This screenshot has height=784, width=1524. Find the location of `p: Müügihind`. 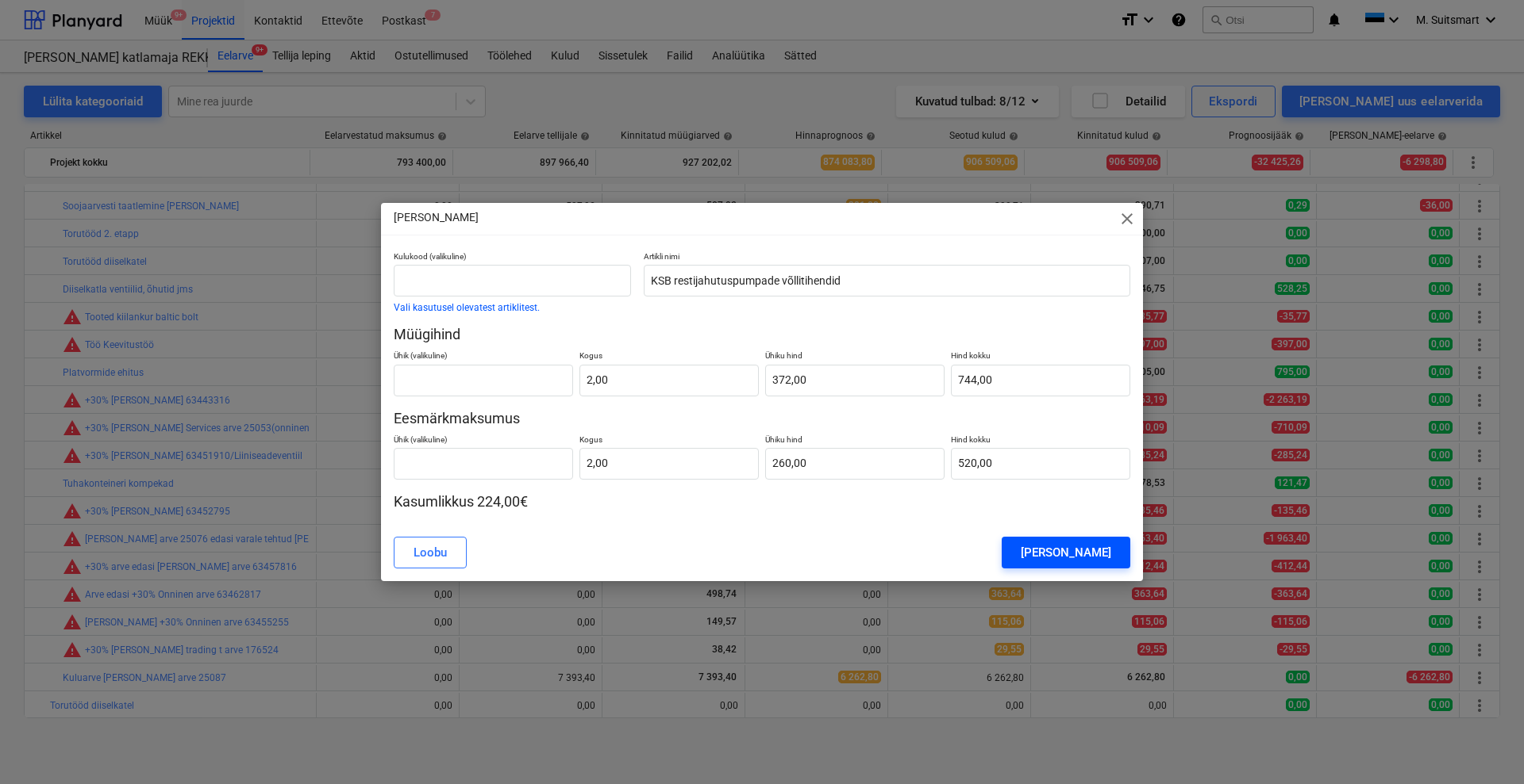

p: Müügihind is located at coordinates (762, 335).